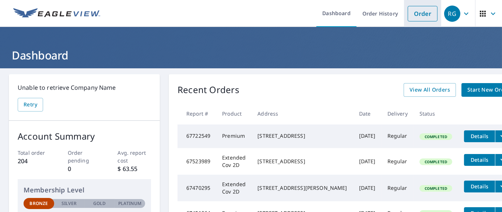  What do you see at coordinates (135, 168) in the screenshot?
I see `p: $ 63.55` at bounding box center [135, 168].